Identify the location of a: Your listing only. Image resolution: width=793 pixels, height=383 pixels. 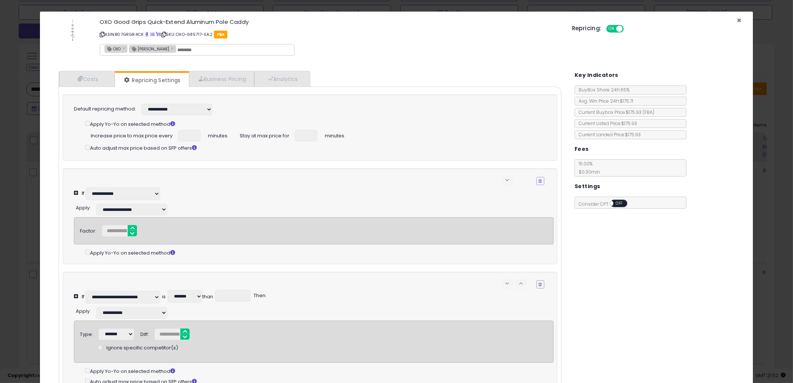
(158, 34).